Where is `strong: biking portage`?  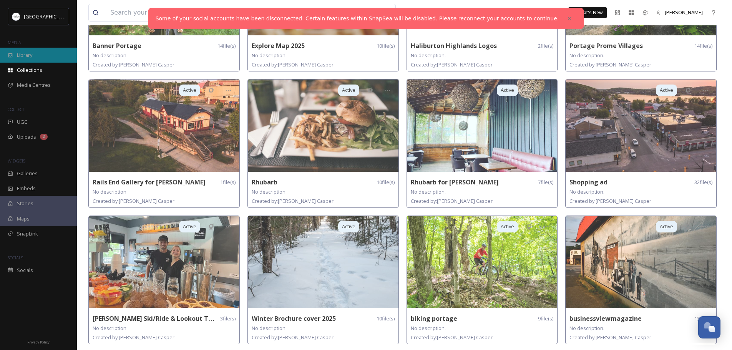
strong: biking portage is located at coordinates (434, 319).